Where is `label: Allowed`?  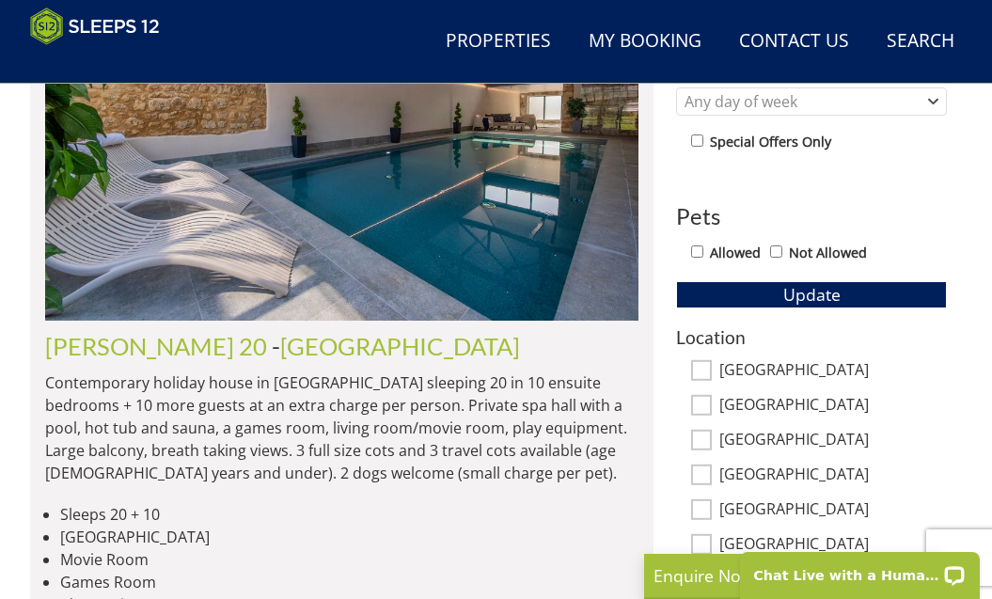 label: Allowed is located at coordinates (736, 253).